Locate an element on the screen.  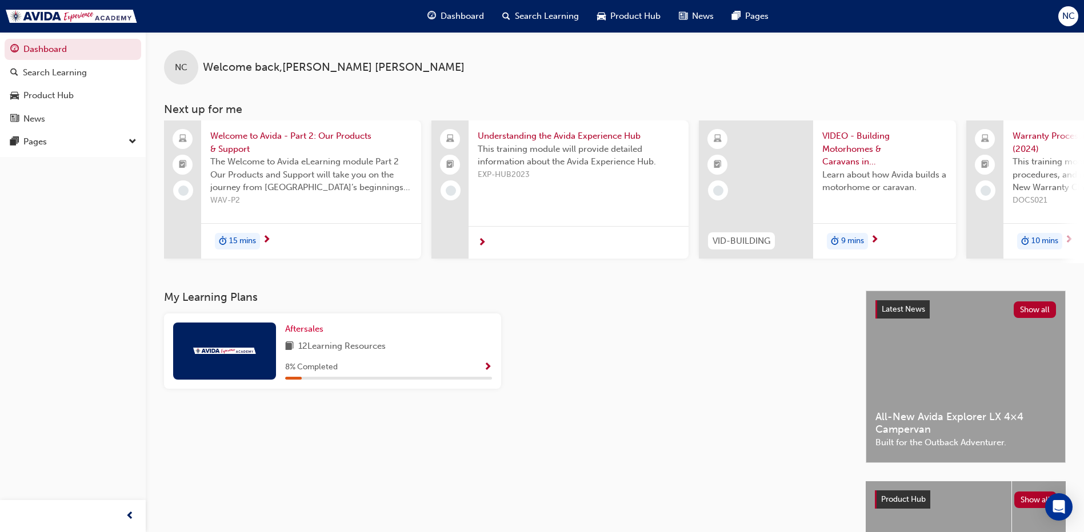
span: Show Progress is located at coordinates (487, 368).